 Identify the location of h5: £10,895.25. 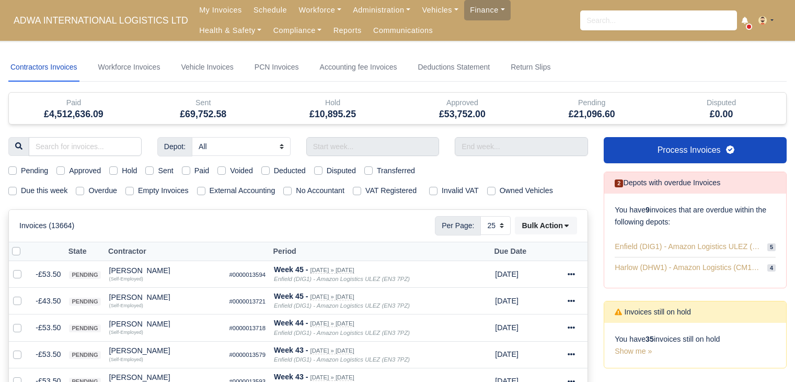
(333, 114).